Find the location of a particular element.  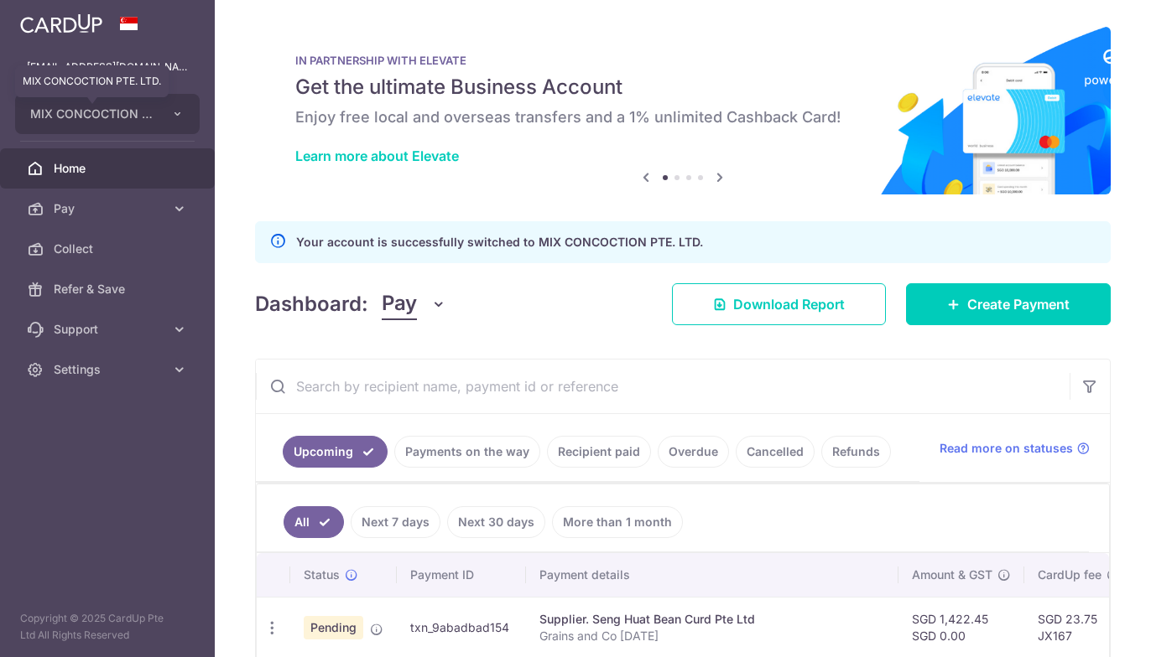

th: Payment details is located at coordinates (712, 575).